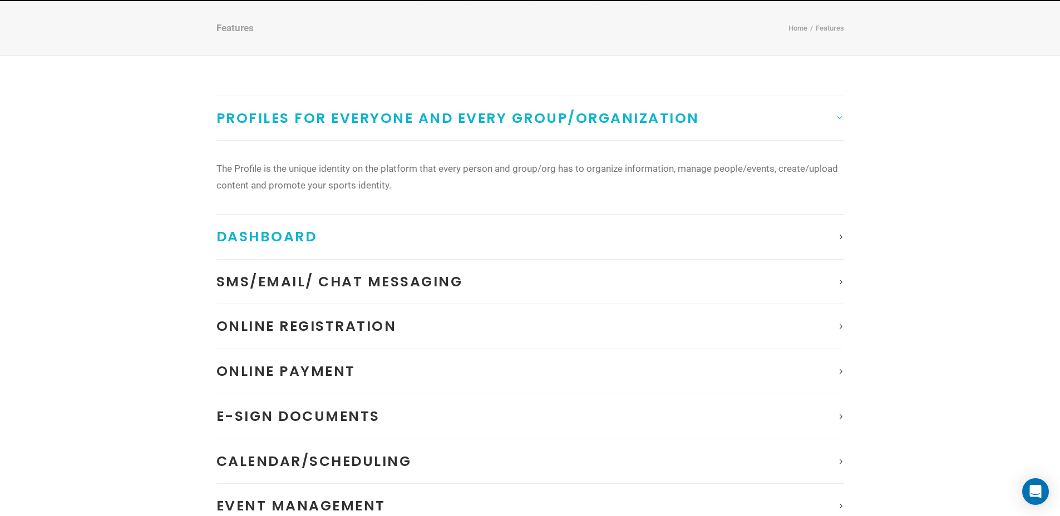  Describe the element at coordinates (530, 118) in the screenshot. I see `a: Profiles for Everyone and Every Group/Organization` at that location.